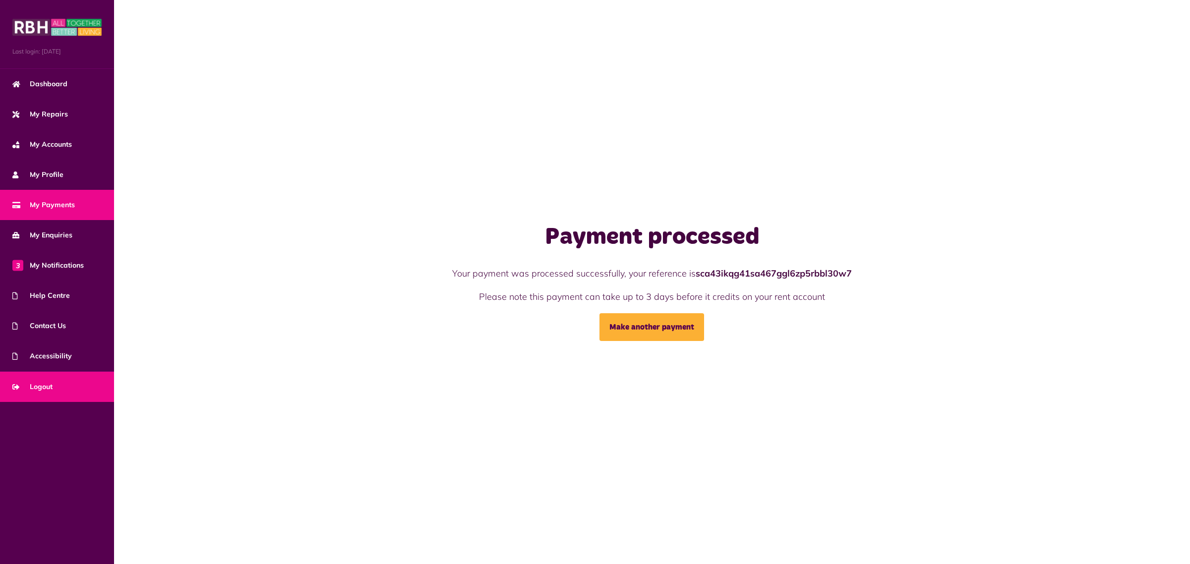 The width and height of the screenshot is (1190, 564). What do you see at coordinates (652, 297) in the screenshot?
I see `p: Please note this payment can take up to 3 days before it credits on your rent account` at bounding box center [652, 297].